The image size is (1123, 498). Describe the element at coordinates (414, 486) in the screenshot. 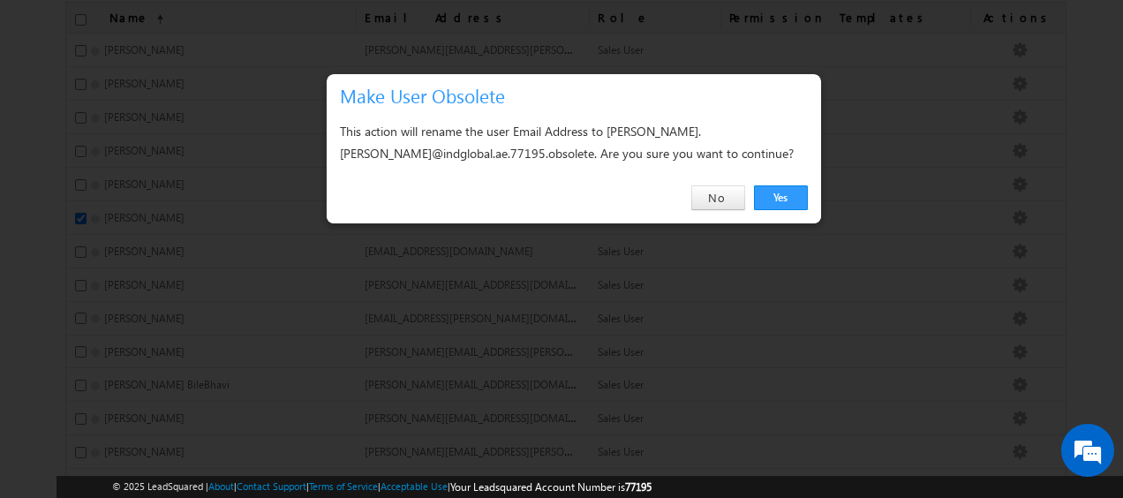

I see `a: Acceptable Use` at that location.